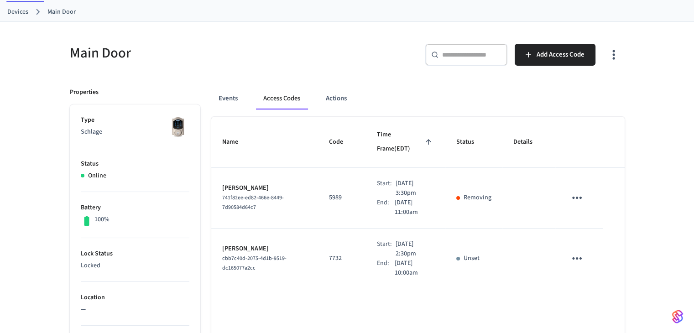 The image size is (694, 333). Describe the element at coordinates (471, 258) in the screenshot. I see `p: Unset` at that location.